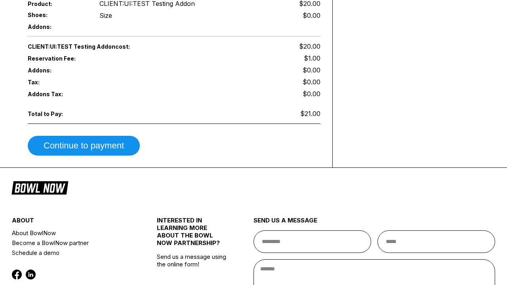  What do you see at coordinates (374, 223) in the screenshot?
I see `div: send us a message` at bounding box center [374, 223].